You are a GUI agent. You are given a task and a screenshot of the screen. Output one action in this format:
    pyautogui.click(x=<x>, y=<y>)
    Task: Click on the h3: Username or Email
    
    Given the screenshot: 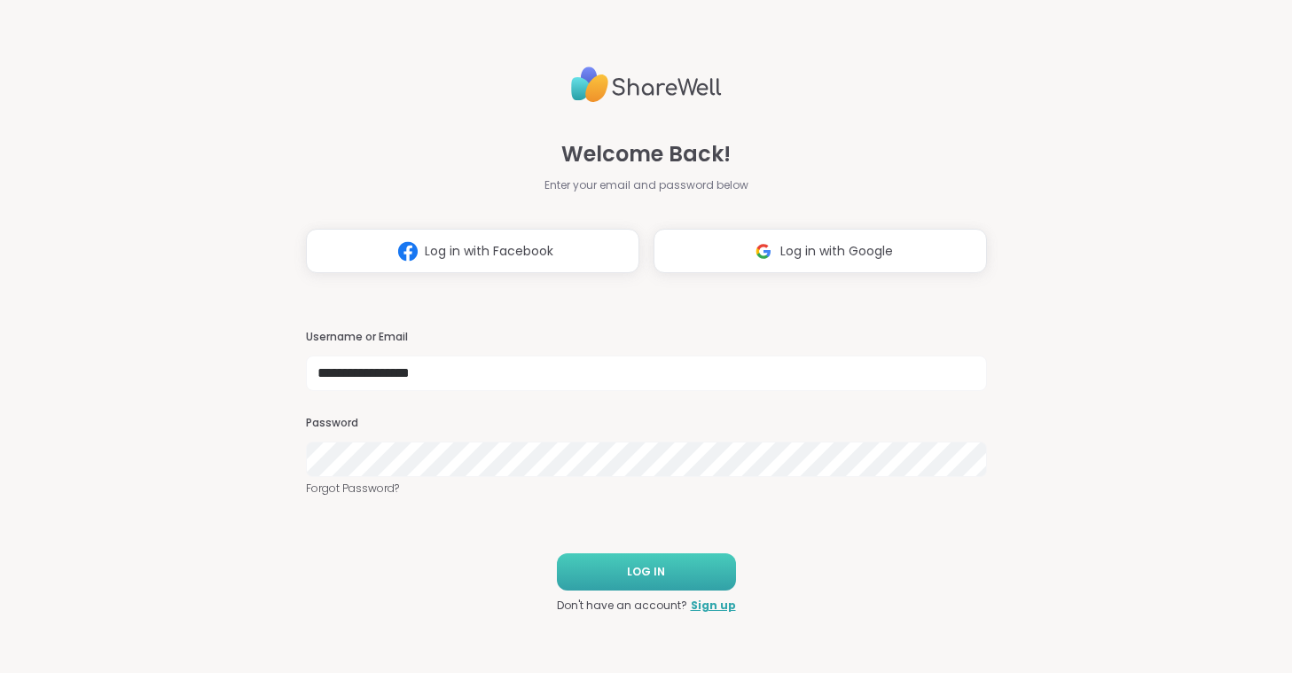 What is the action you would take?
    pyautogui.click(x=647, y=337)
    